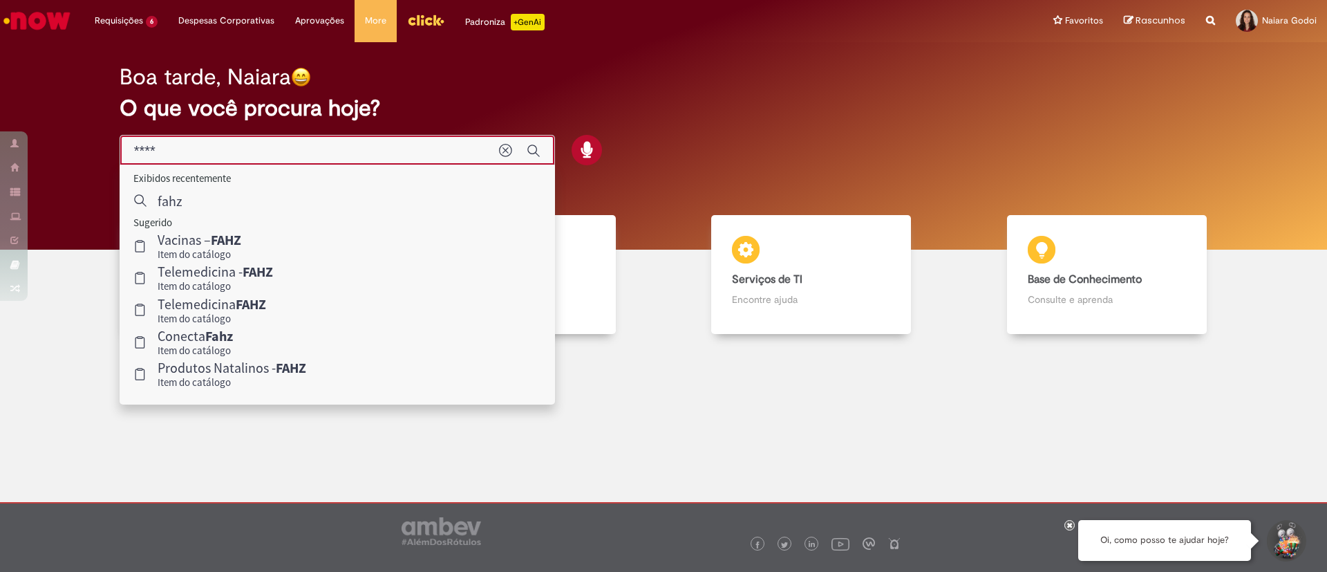 Image resolution: width=1327 pixels, height=572 pixels. I want to click on img: logo_footer_youtube.png, so click(841, 543).